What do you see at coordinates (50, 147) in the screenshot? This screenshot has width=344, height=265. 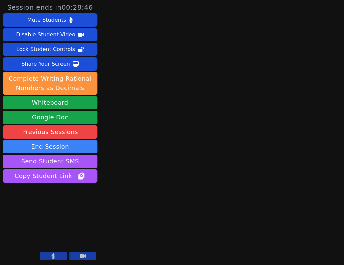 I see `button: End Session` at bounding box center [50, 147].